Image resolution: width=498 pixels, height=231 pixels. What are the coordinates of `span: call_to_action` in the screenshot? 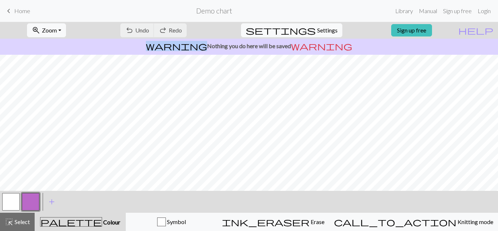 It's located at (395, 222).